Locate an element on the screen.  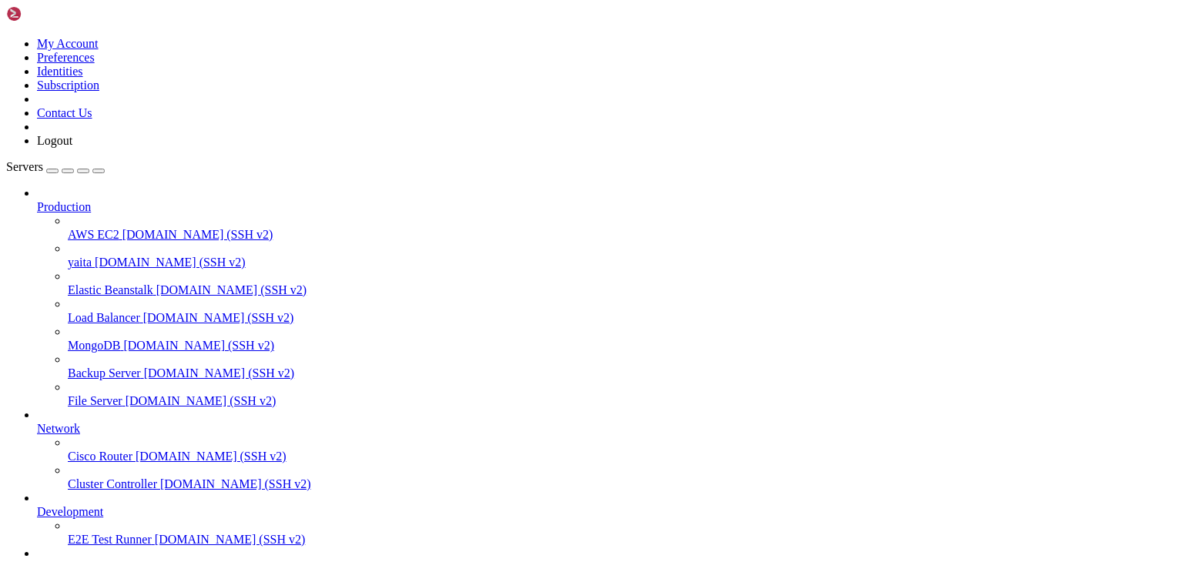
a: Production is located at coordinates (607, 207).